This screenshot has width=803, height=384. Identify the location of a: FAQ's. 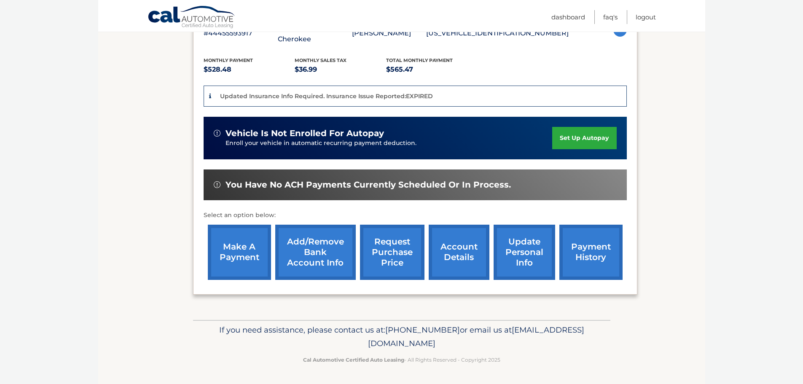
(610, 17).